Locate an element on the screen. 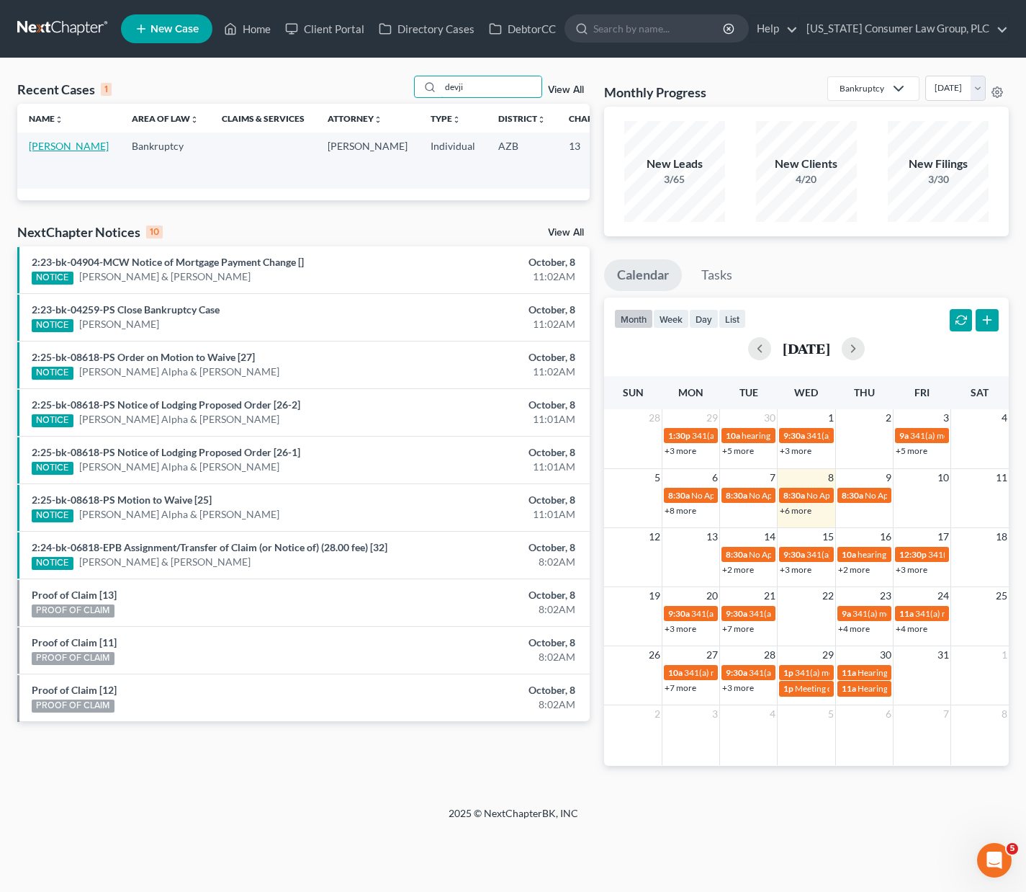 This screenshot has height=892, width=1026. span: 7 is located at coordinates (773, 477).